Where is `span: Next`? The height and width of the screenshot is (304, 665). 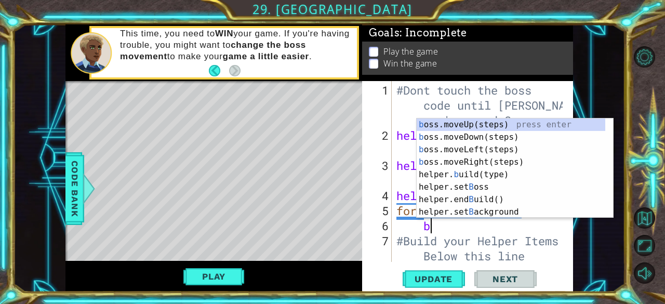
span: Next is located at coordinates (505, 279).